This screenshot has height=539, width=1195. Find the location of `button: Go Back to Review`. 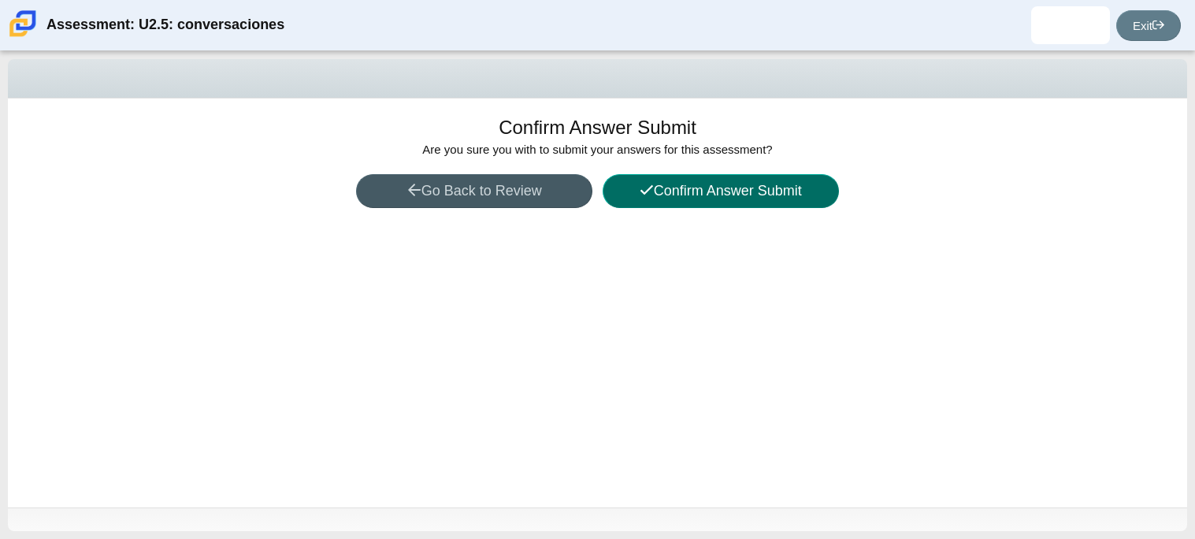

button: Go Back to Review is located at coordinates (474, 191).